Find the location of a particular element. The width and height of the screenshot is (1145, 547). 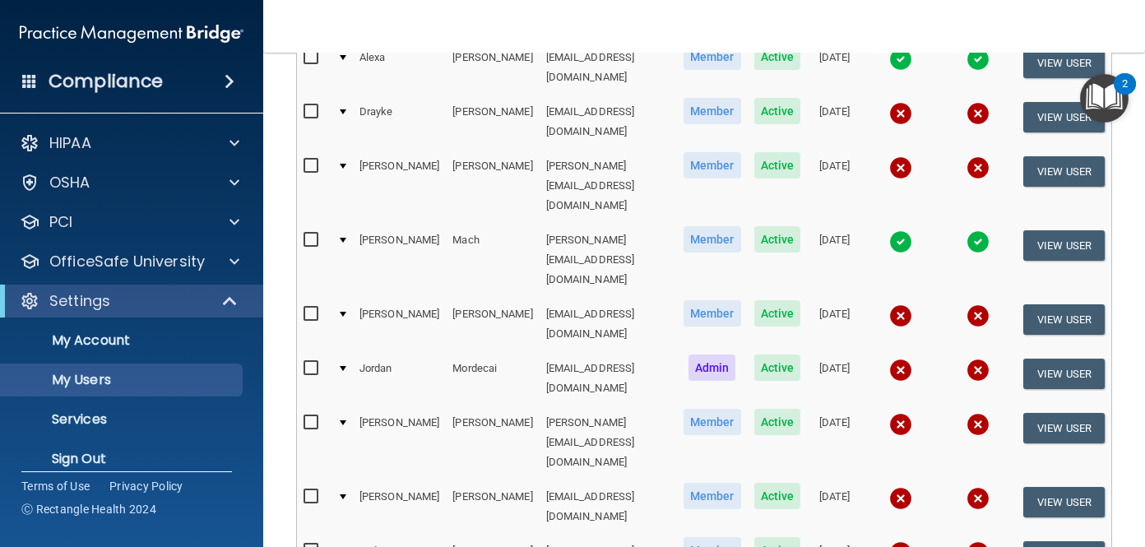

p: HIPAA is located at coordinates (70, 143).